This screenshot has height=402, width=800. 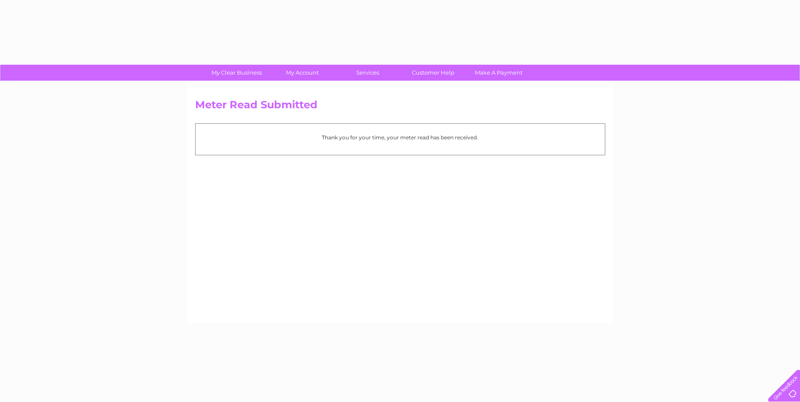 I want to click on h2: Meter Read Submitted, so click(x=400, y=107).